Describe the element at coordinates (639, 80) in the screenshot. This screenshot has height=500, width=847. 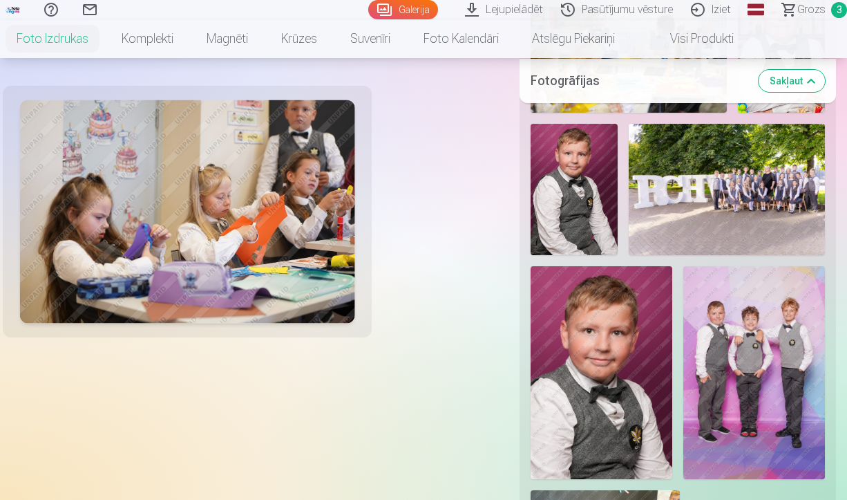
I see `h5: Fotogrāfijas` at that location.